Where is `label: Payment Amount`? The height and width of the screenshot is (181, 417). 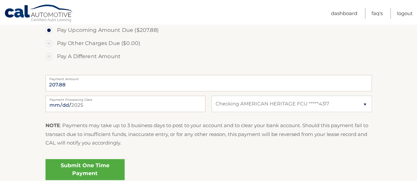
label: Payment Amount is located at coordinates (208, 78).